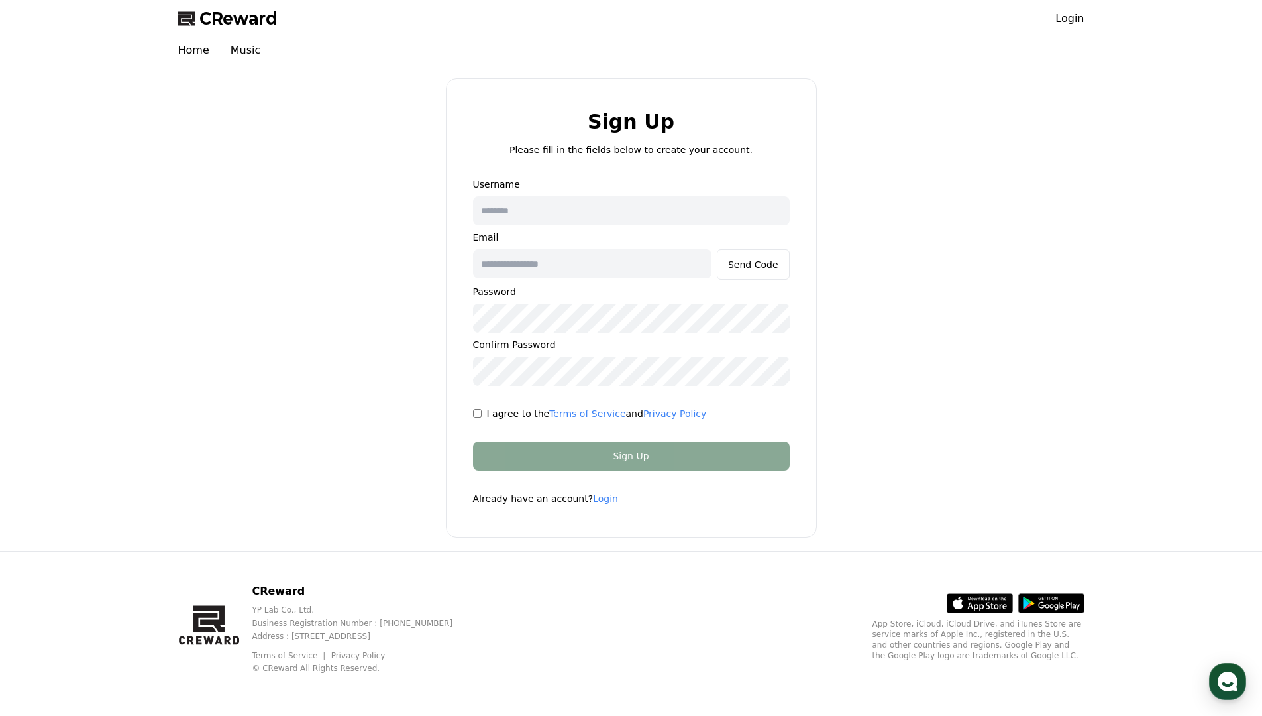  What do you see at coordinates (753, 264) in the screenshot?
I see `div: Send Code` at bounding box center [753, 264].